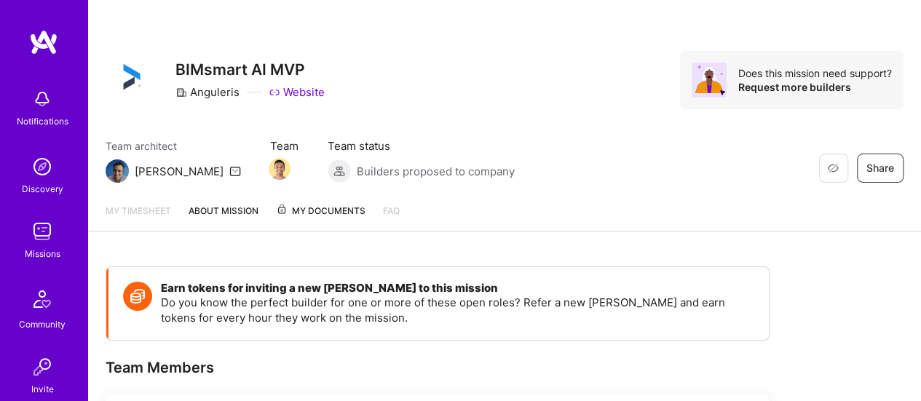 This screenshot has height=401, width=921. Describe the element at coordinates (173, 146) in the screenshot. I see `span: Team architect` at that location.